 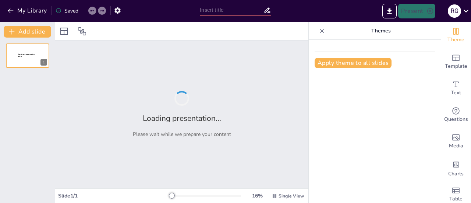 What do you see at coordinates (456, 40) in the screenshot?
I see `span: Theme` at bounding box center [456, 40].